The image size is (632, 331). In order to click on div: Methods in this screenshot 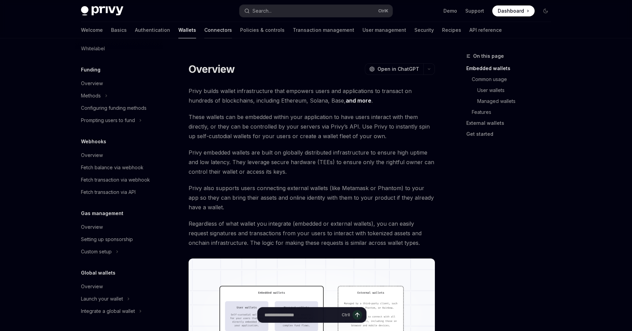, I will do `click(91, 96)`.